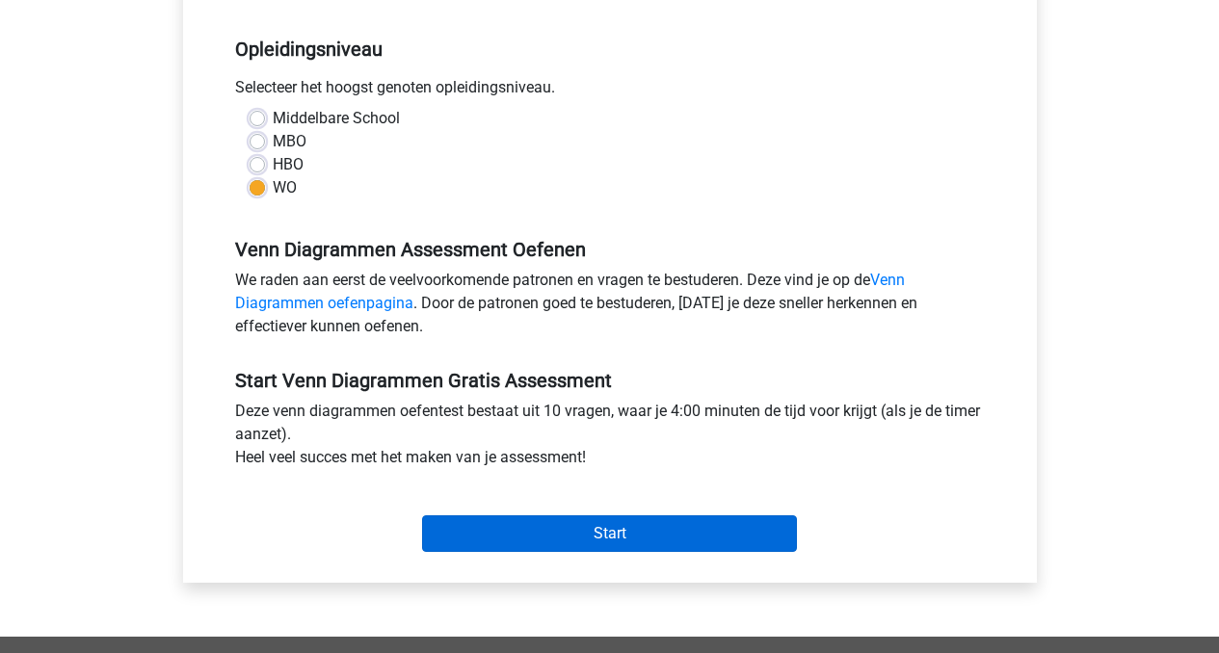 This screenshot has width=1219, height=653. I want to click on h5: Opleidingsniveau, so click(610, 49).